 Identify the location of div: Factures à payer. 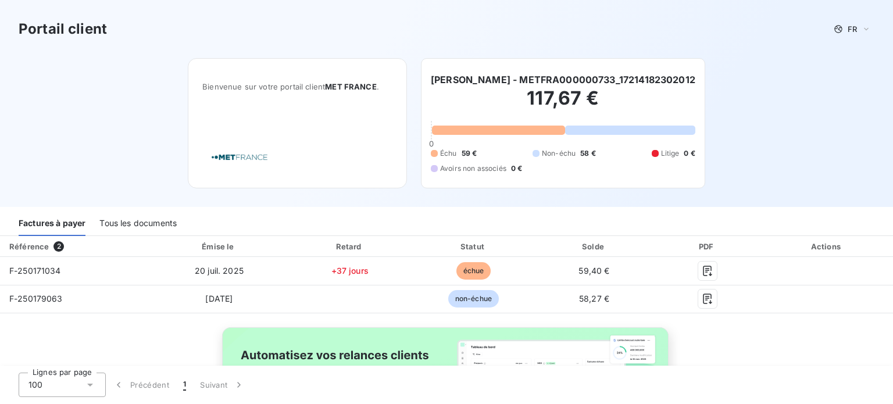
(52, 224).